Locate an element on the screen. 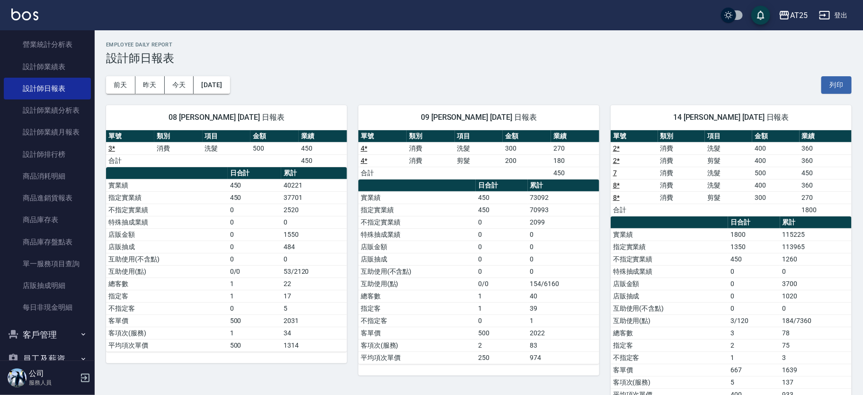 The image size is (863, 395). td: 78 is located at coordinates (816, 333).